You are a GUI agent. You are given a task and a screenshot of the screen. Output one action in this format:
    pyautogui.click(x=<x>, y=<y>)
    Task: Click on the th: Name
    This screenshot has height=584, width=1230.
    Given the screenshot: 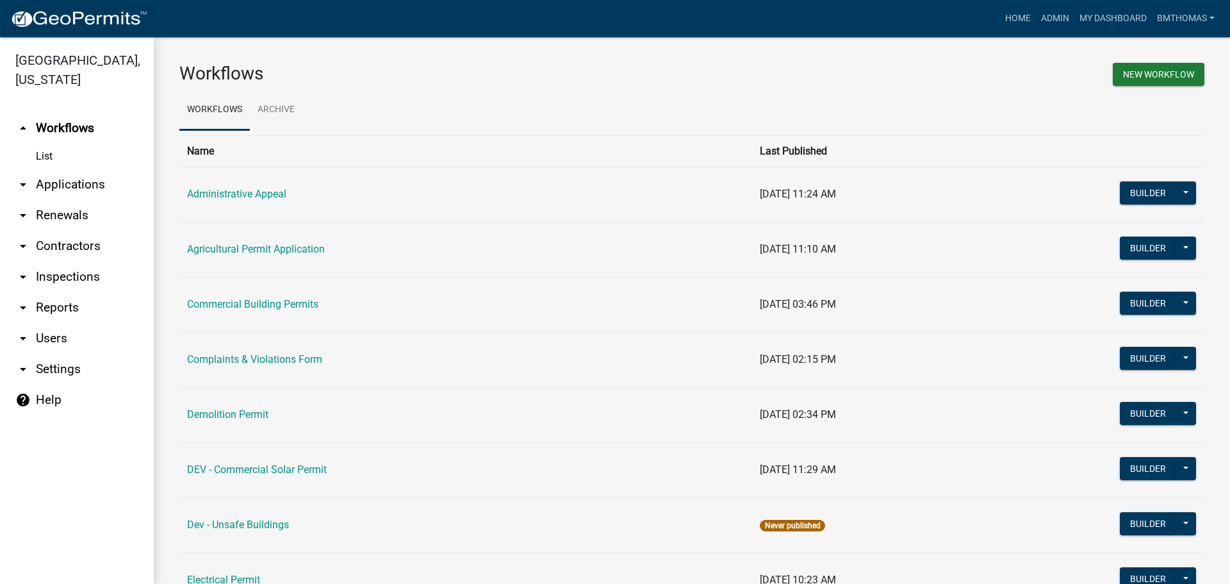 What is the action you would take?
    pyautogui.click(x=466, y=151)
    